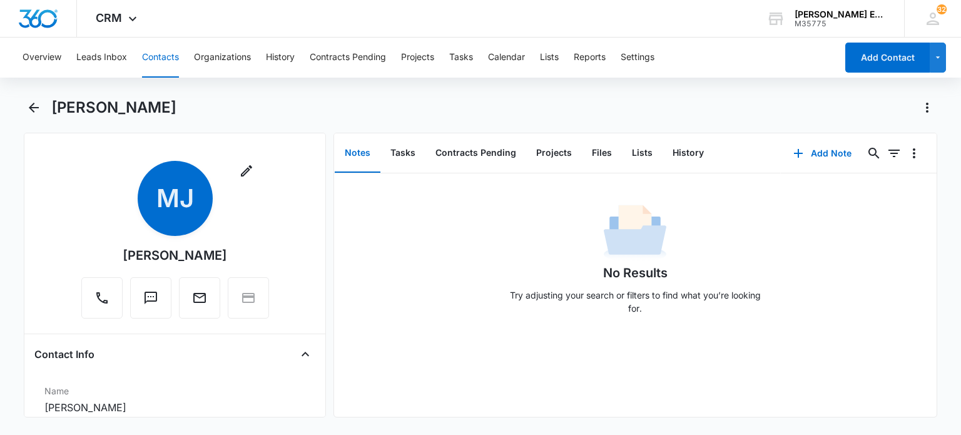 This screenshot has height=435, width=961. What do you see at coordinates (175, 198) in the screenshot?
I see `span: MJ` at bounding box center [175, 198].